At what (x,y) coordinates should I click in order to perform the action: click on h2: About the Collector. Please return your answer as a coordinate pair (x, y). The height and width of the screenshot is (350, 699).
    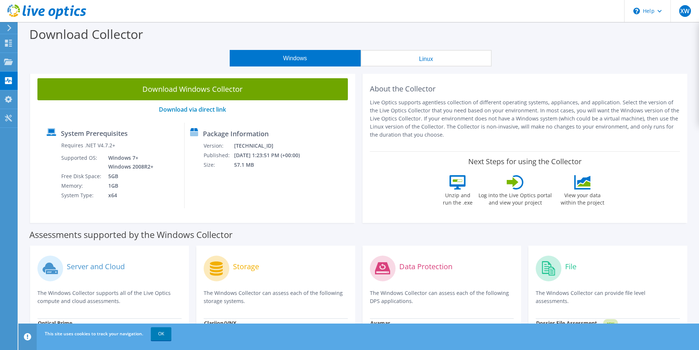
    Looking at the image, I should click on (525, 89).